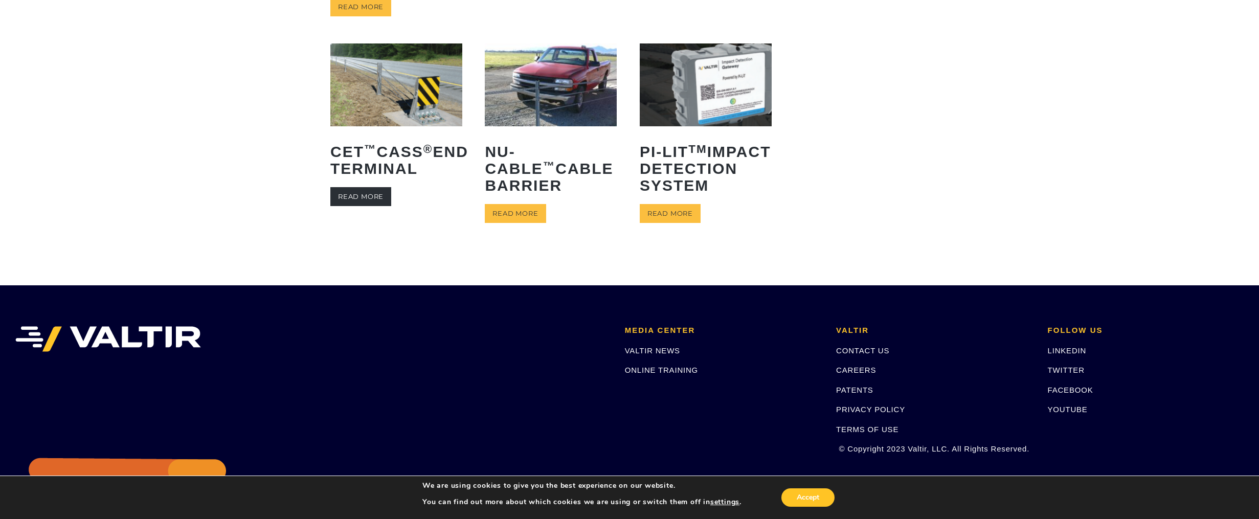  I want to click on a: PATENTS, so click(854, 390).